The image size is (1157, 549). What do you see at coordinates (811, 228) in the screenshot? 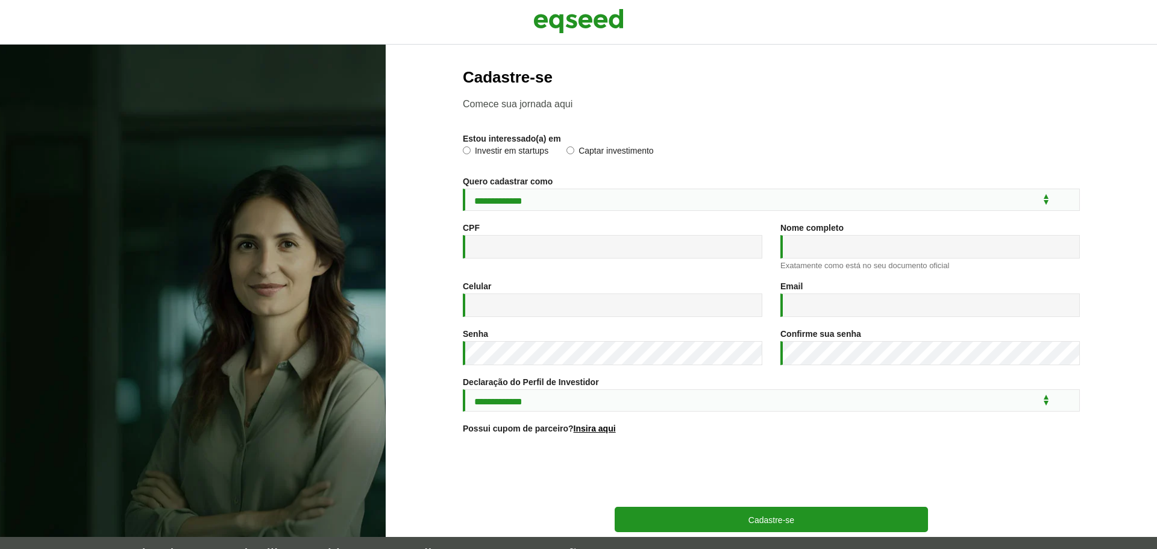
I see `label: Nome completo` at bounding box center [811, 228].